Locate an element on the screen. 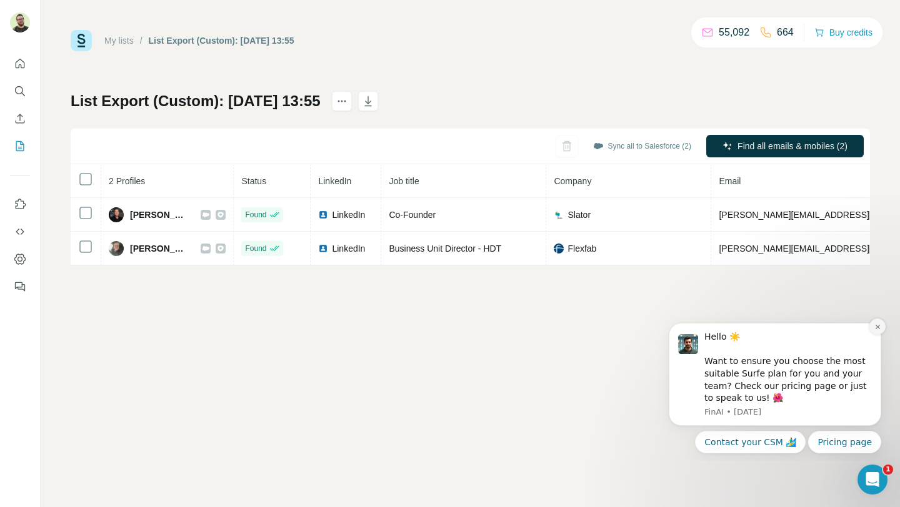 The height and width of the screenshot is (507, 900). span: Status is located at coordinates (254, 181).